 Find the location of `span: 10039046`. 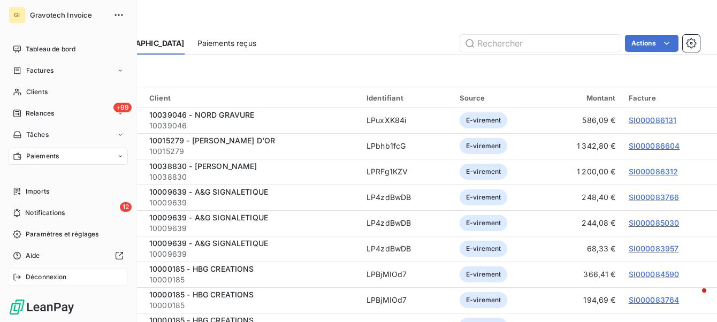

span: 10039046 is located at coordinates (252, 126).